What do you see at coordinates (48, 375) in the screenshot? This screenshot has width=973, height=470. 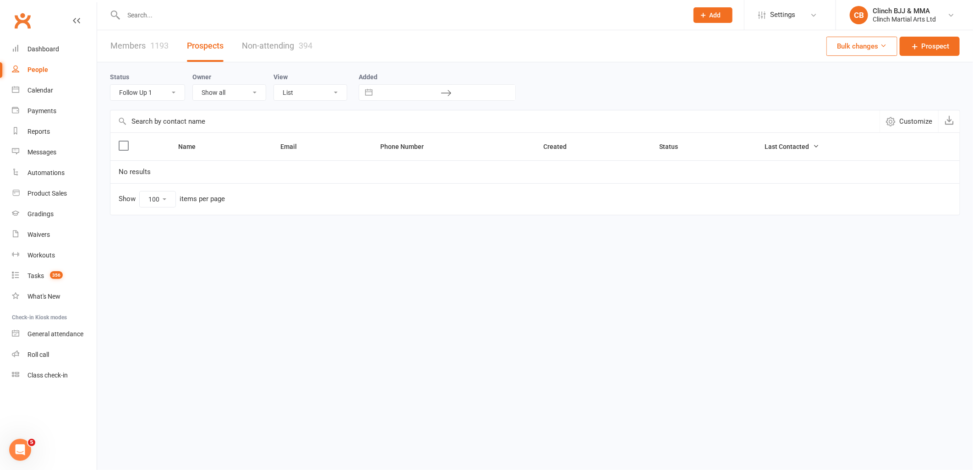 I see `div: Class check-in` at bounding box center [48, 375].